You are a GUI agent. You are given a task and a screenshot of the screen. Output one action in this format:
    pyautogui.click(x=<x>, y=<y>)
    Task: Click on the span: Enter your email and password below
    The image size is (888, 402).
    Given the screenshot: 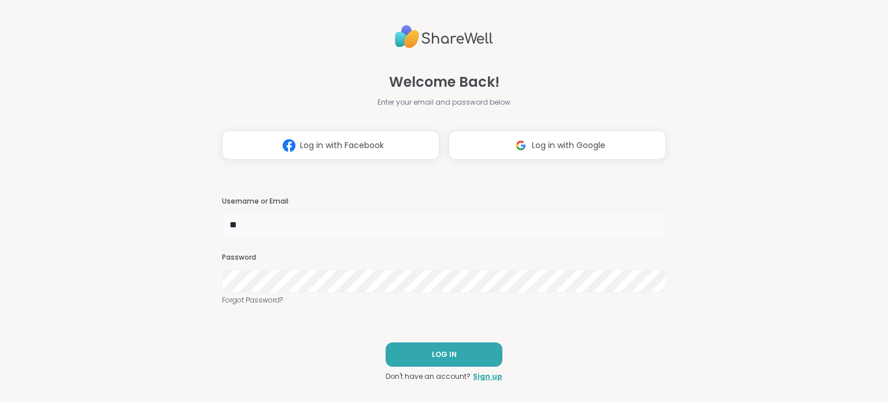 What is the action you would take?
    pyautogui.click(x=444, y=102)
    